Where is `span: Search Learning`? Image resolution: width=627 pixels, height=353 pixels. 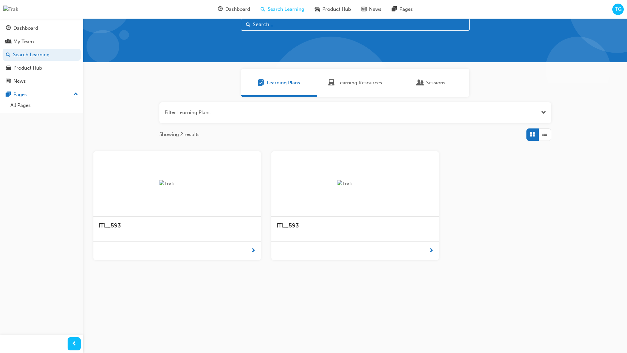 span: Search Learning is located at coordinates (286, 9).